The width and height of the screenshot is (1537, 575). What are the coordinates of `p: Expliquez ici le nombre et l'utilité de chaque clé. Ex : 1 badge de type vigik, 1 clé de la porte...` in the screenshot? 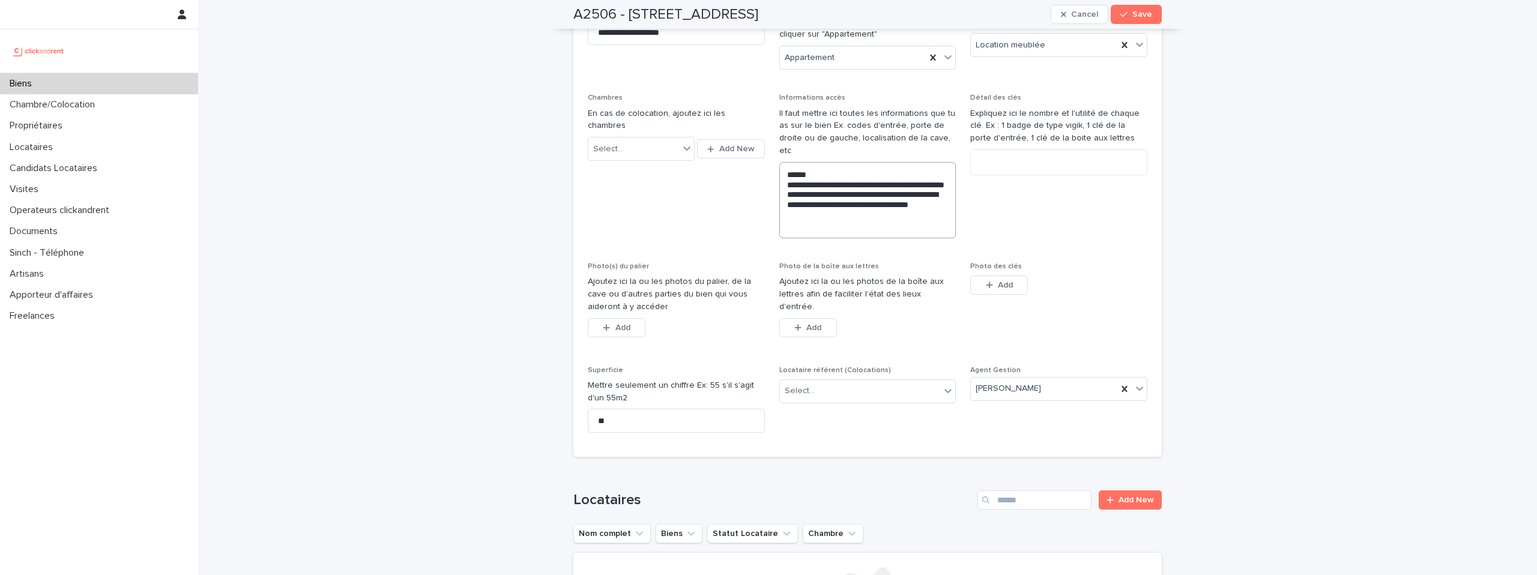 It's located at (1058, 126).